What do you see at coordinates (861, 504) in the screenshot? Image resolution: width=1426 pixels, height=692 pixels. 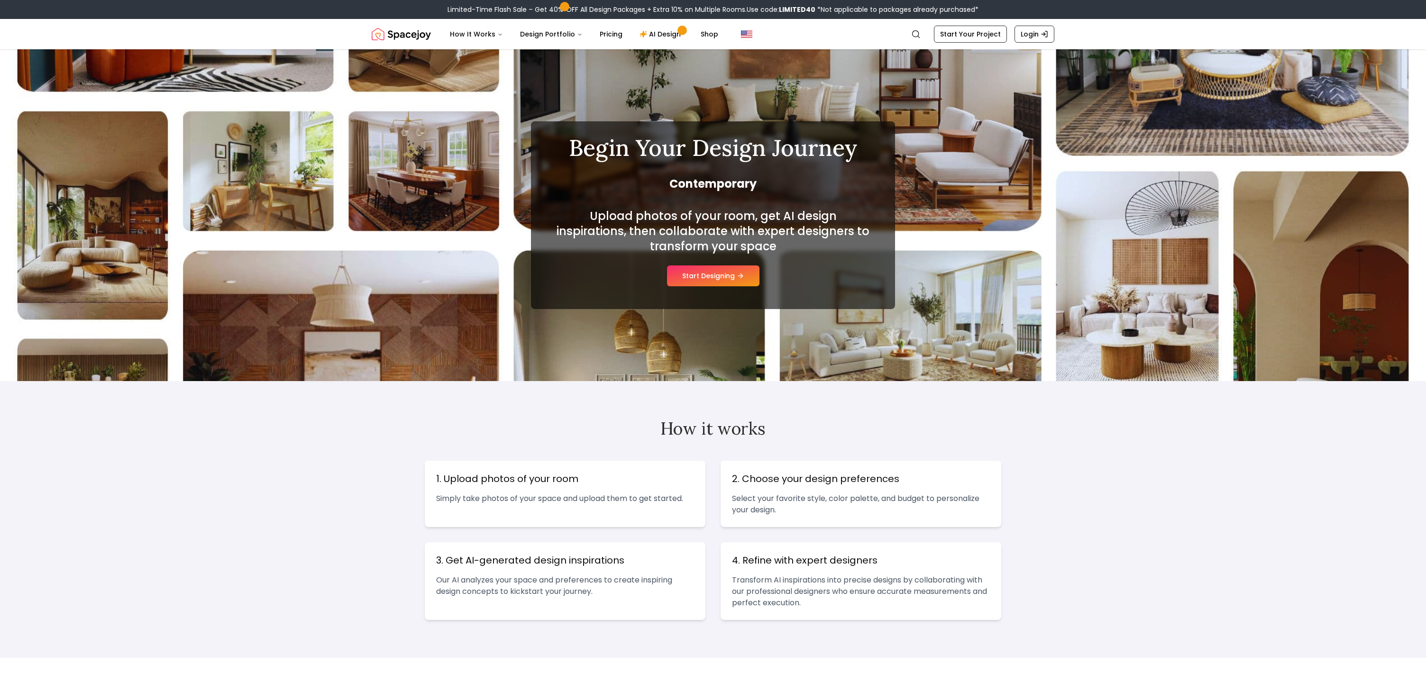 I see `p: Select your favorite style, color palette, and budget to personalize your design.` at bounding box center [861, 504].